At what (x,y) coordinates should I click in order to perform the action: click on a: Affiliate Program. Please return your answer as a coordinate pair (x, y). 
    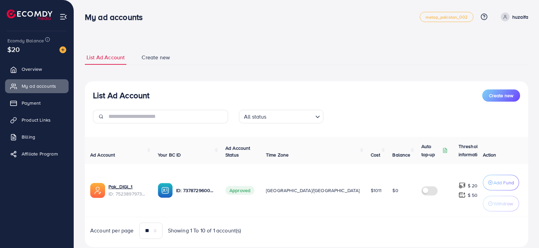
    Looking at the image, I should click on (37, 154).